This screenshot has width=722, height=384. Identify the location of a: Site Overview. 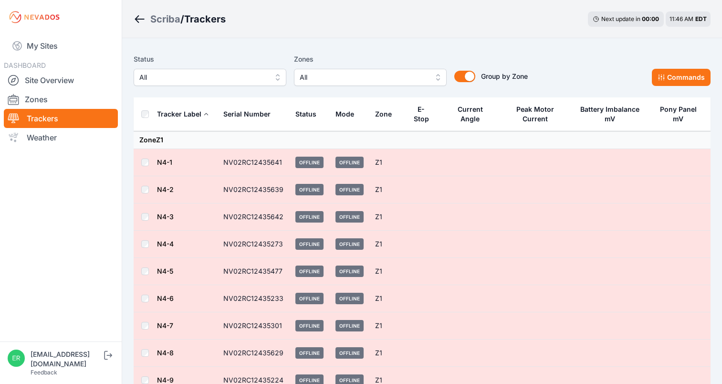
(61, 80).